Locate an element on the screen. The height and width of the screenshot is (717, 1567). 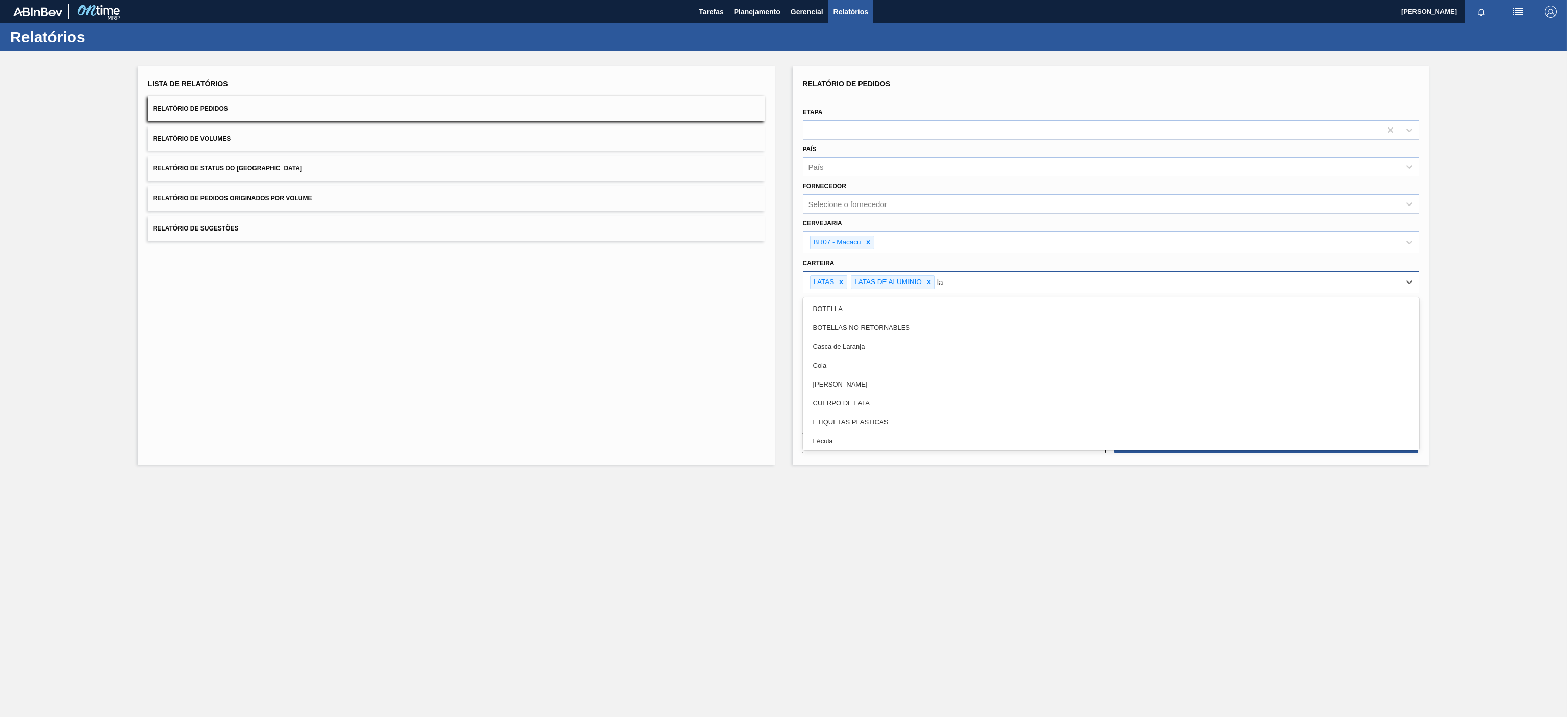
span: Relatório de Volumes is located at coordinates (192, 139).